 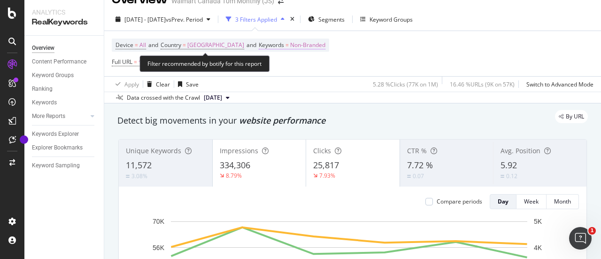 What do you see at coordinates (327, 175) in the screenshot?
I see `div: 7.93%` at bounding box center [327, 175].